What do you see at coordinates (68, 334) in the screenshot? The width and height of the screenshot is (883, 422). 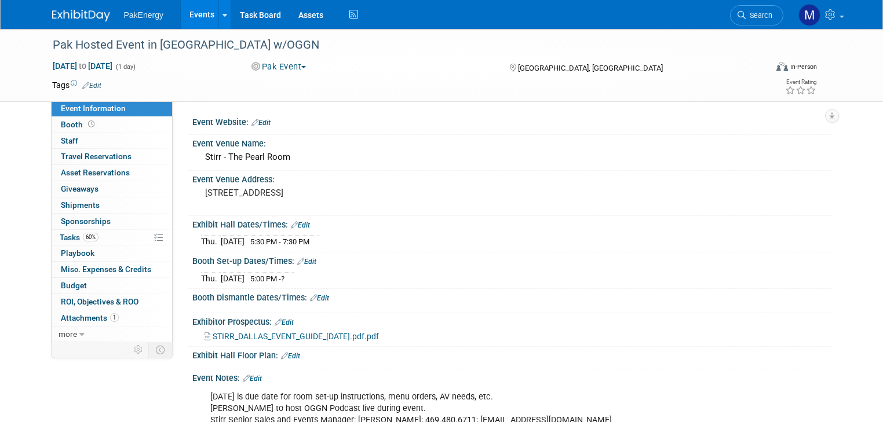 I see `span: more` at bounding box center [68, 334].